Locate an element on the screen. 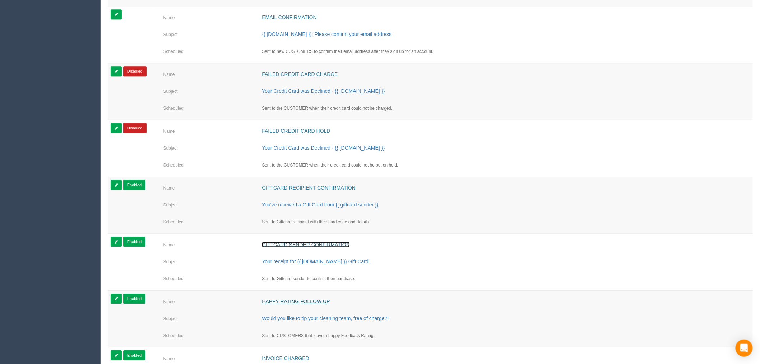 This screenshot has width=760, height=364. small: Sent to new CUSTOMERS to confirm their email address after they sign up for an account. is located at coordinates (348, 51).